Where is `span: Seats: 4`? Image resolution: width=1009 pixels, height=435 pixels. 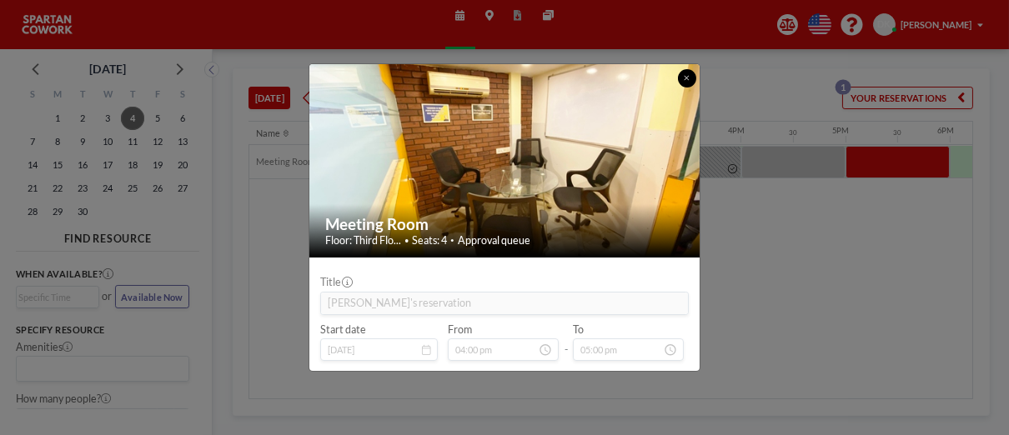
span: Seats: 4 is located at coordinates (430, 241).